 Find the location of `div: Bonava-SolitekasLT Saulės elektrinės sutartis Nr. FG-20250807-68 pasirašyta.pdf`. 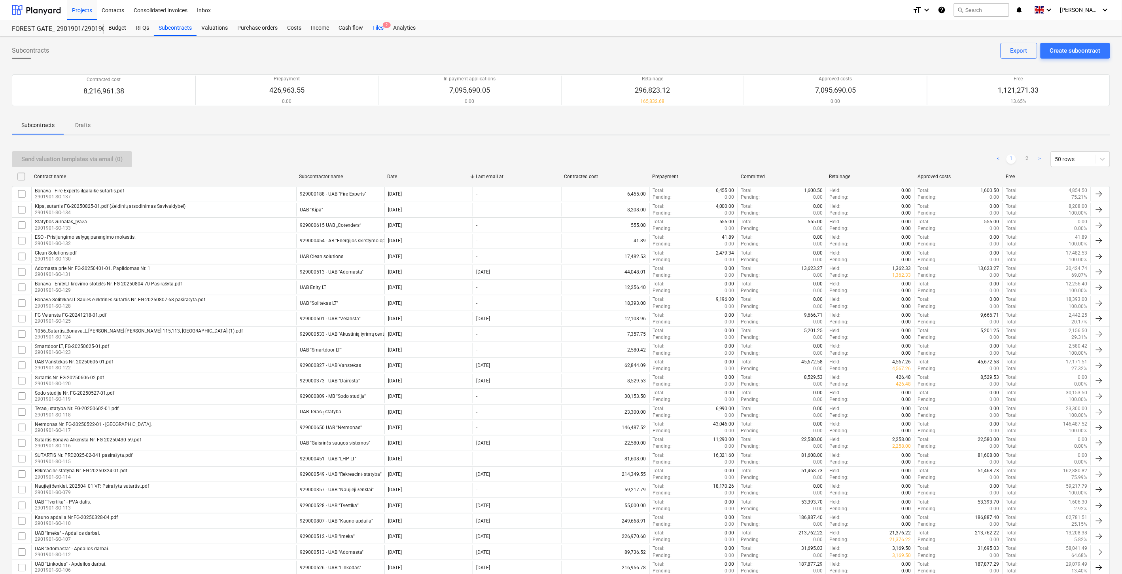

div: Bonava-SolitekasLT Saulės elektrinės sutartis Nr. FG-20250807-68 pasirašyta.pdf is located at coordinates (120, 299).